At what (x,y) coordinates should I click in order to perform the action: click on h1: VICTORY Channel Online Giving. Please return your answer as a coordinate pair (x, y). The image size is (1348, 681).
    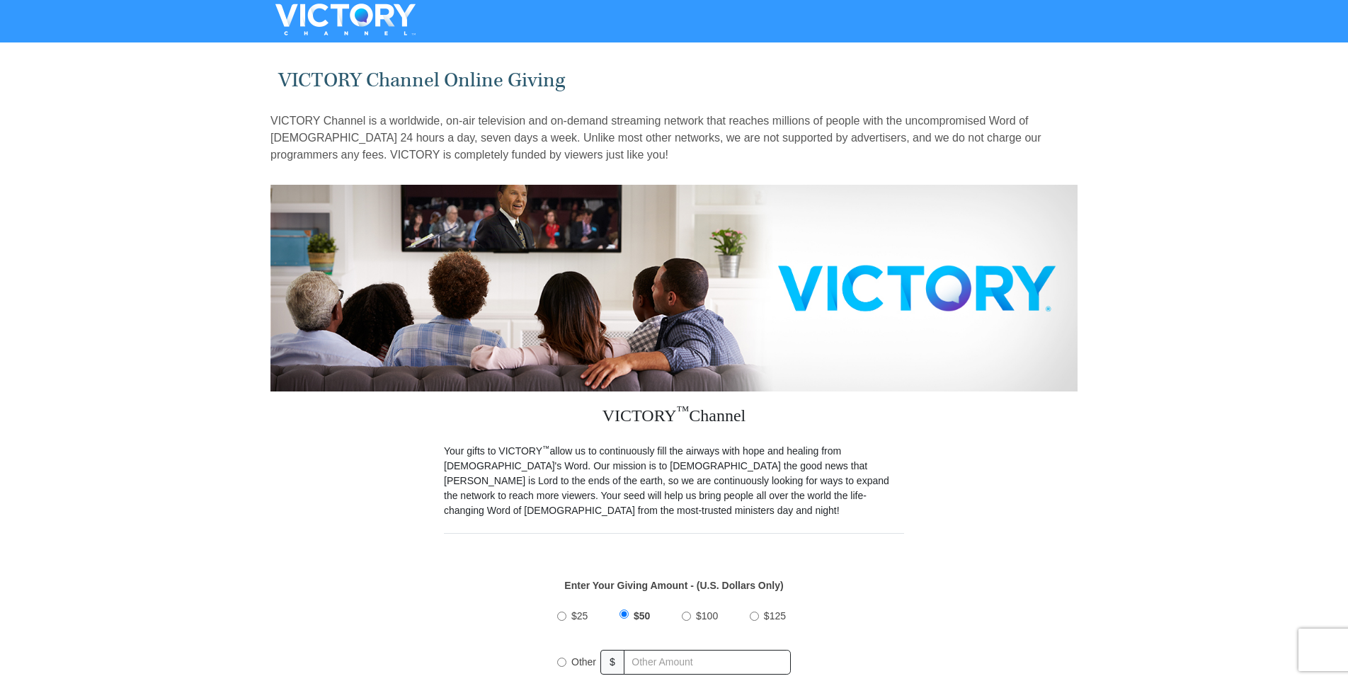
    Looking at the image, I should click on (674, 80).